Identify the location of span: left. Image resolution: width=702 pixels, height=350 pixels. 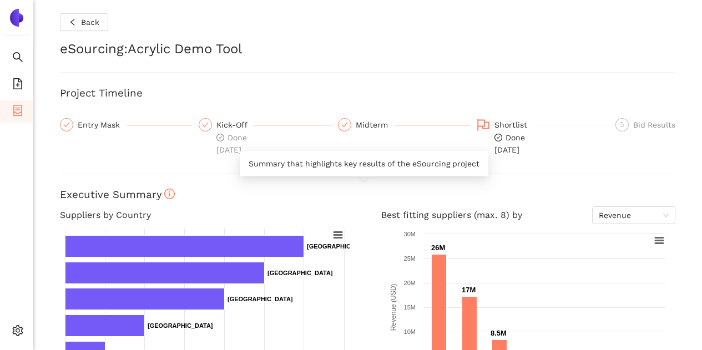
(73, 23).